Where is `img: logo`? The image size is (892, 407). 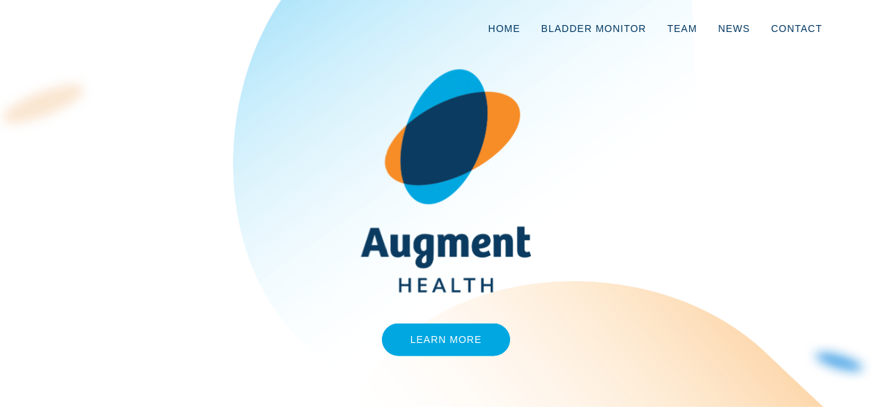
img: logo is located at coordinates (87, 30).